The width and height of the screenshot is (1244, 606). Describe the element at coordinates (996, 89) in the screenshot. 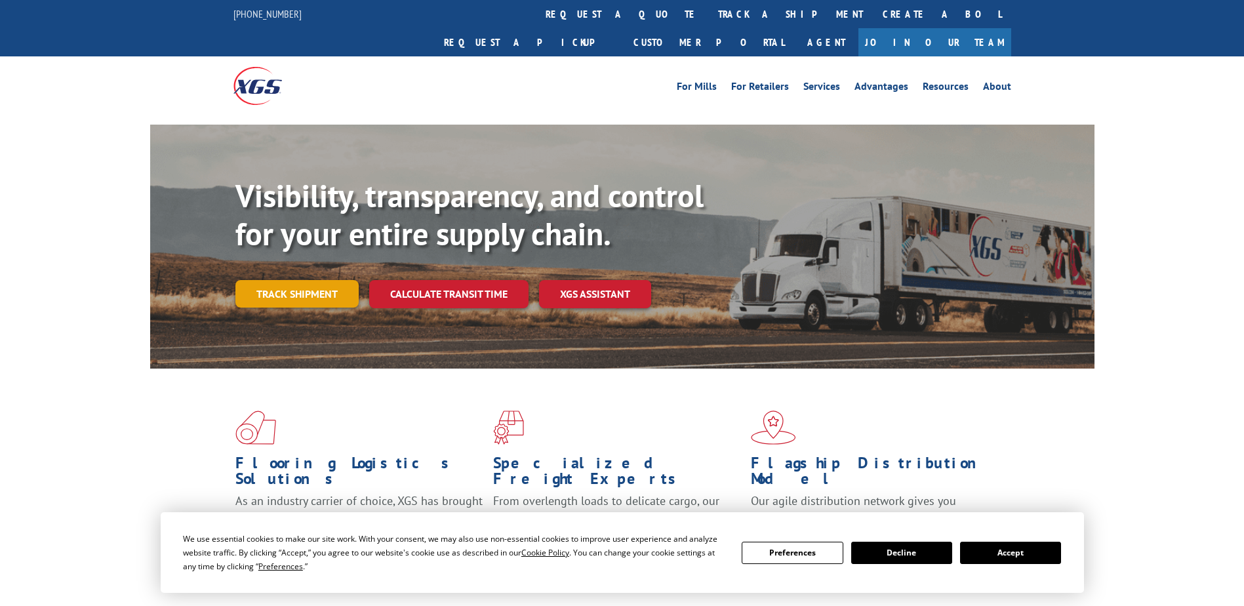

I see `a: About` at that location.